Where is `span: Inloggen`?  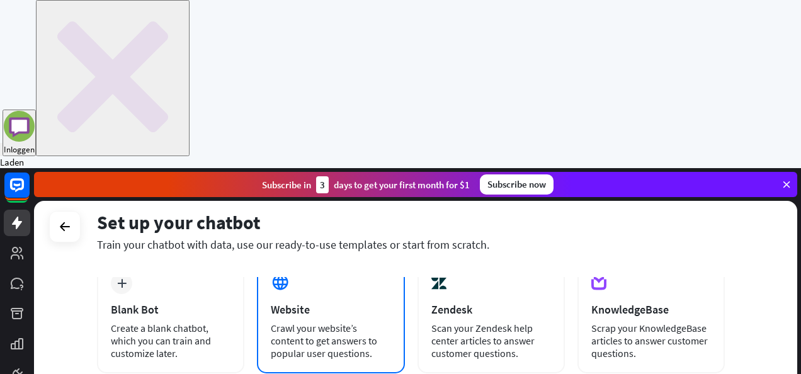
span: Inloggen is located at coordinates (19, 149).